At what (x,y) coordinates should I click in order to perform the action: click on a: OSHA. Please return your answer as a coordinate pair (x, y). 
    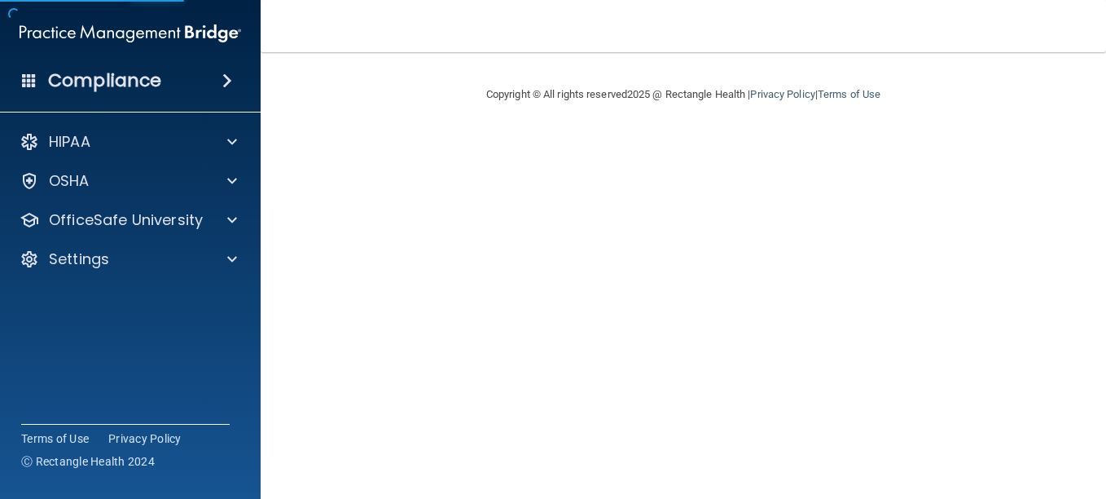
    Looking at the image, I should click on (128, 181).